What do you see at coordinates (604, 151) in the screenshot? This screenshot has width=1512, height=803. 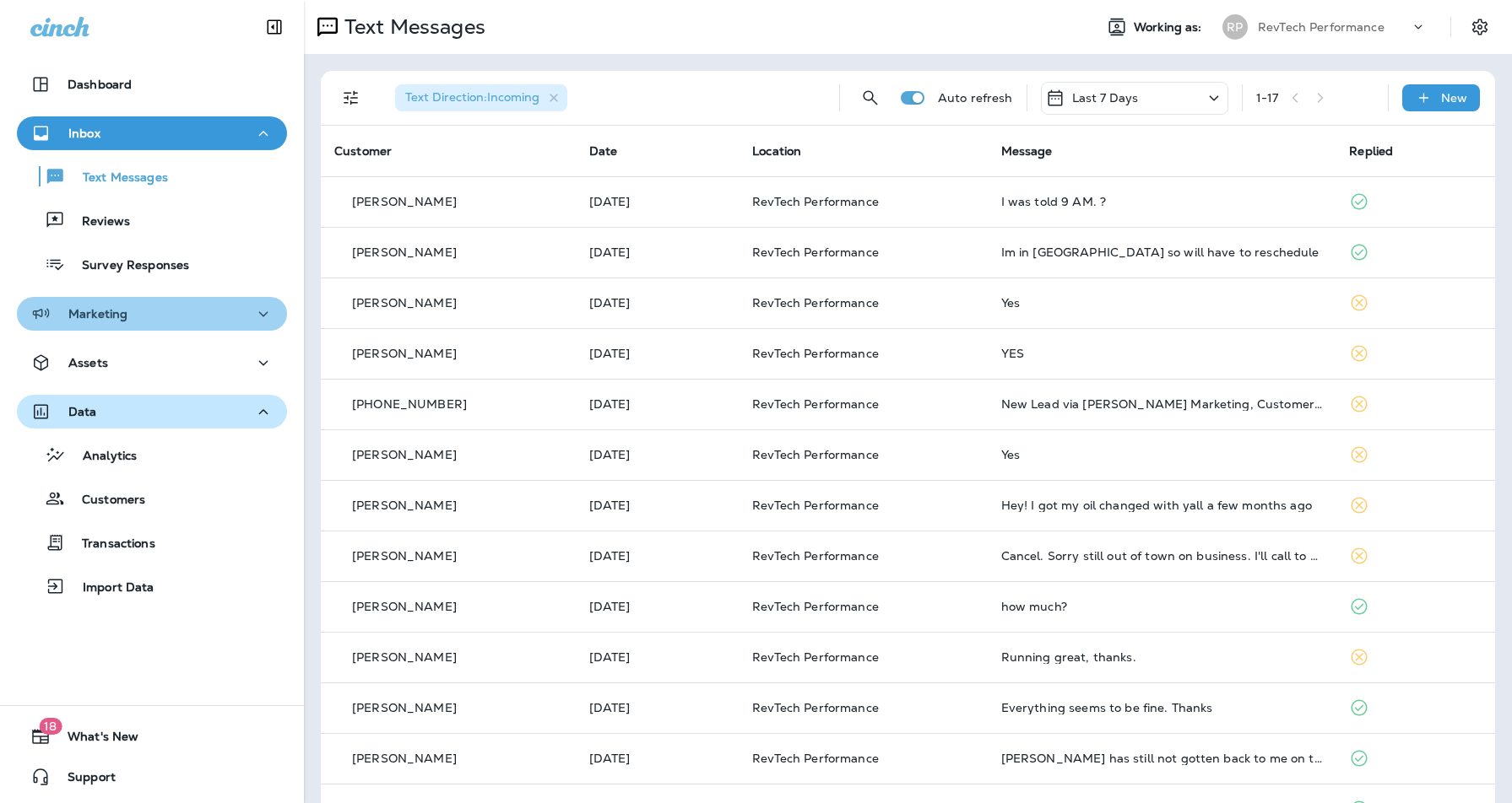 I see `span: Date` at bounding box center [604, 151].